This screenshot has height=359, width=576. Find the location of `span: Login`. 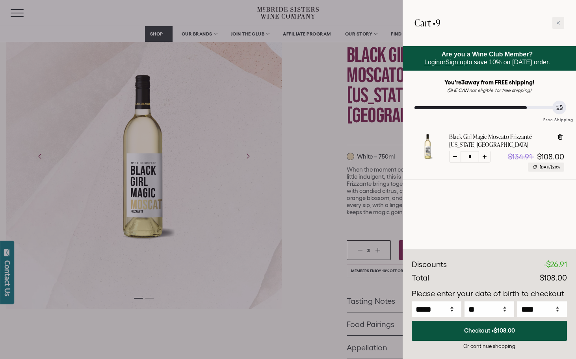

span: Login is located at coordinates (432, 62).